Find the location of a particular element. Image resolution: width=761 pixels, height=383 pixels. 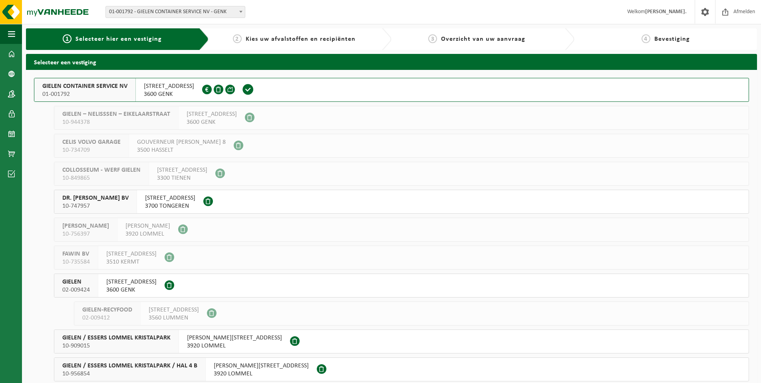

span: GIELEN CONTAINER SERVICE NV is located at coordinates (85, 86).